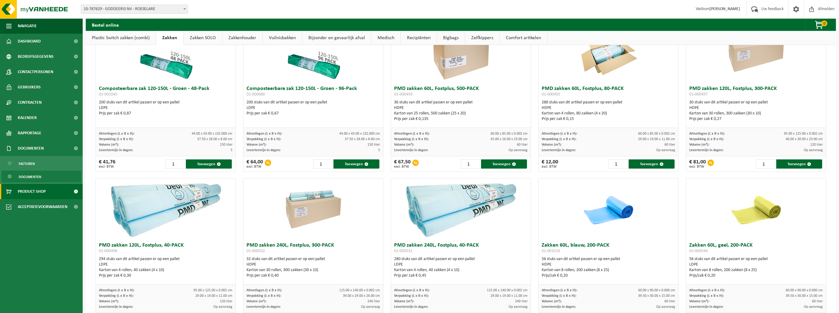 This screenshot has width=839, height=313. Describe the element at coordinates (41, 177) in the screenshot. I see `a: Documenten` at that location.